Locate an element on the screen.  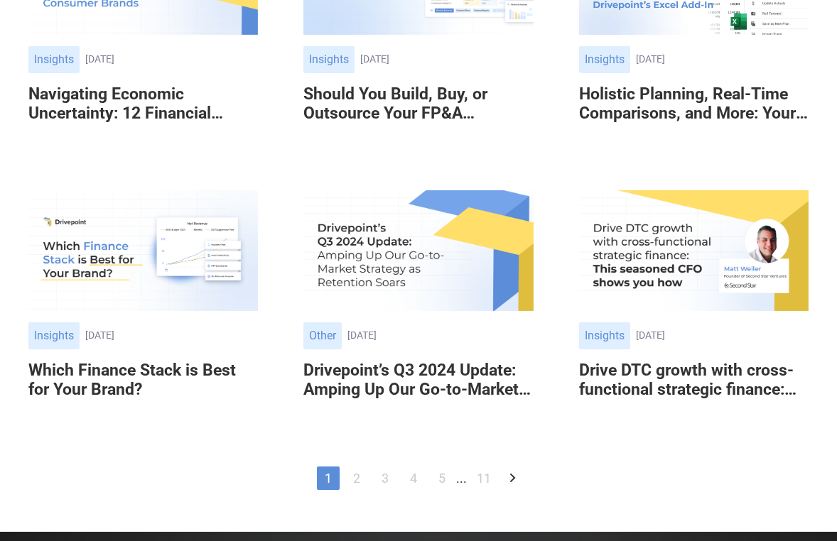
a: 2 is located at coordinates (356, 478).